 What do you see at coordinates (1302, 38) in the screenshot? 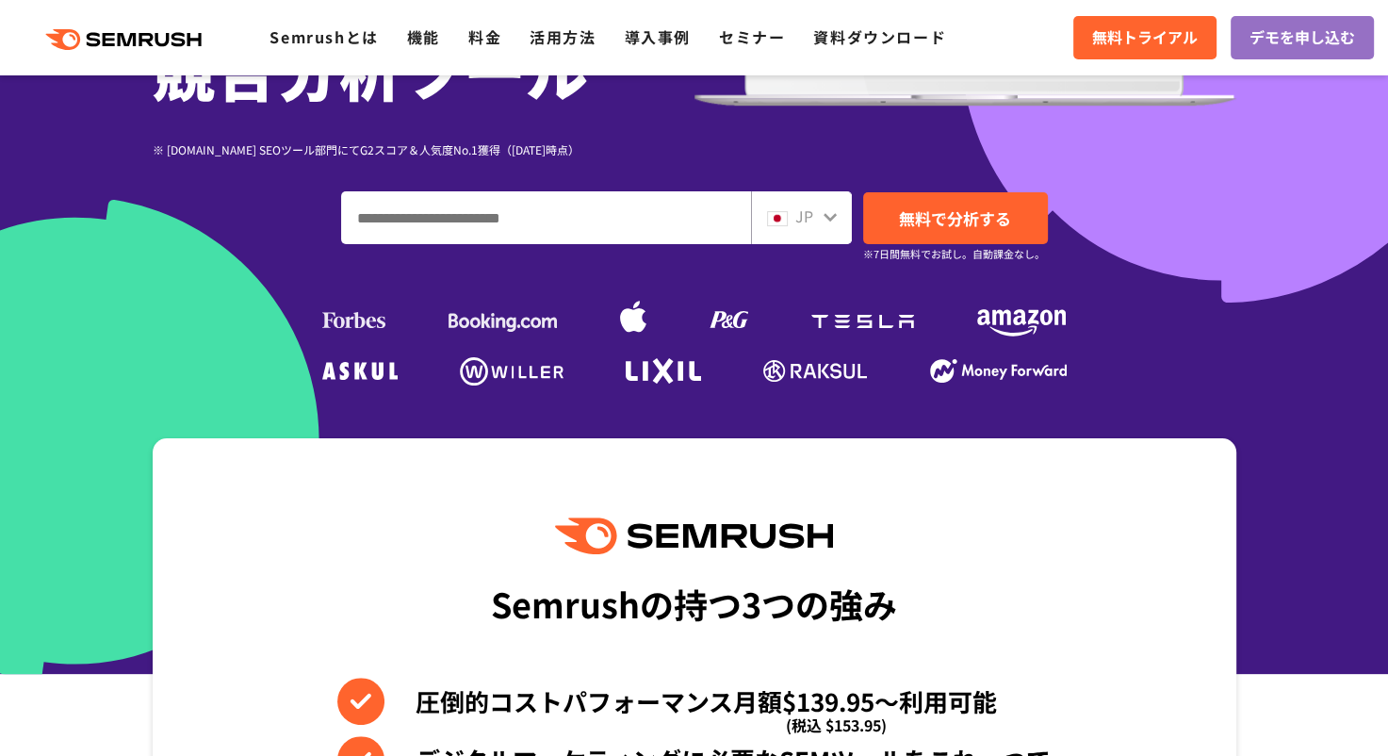
I see `span: デモを申し込む` at bounding box center [1302, 38].